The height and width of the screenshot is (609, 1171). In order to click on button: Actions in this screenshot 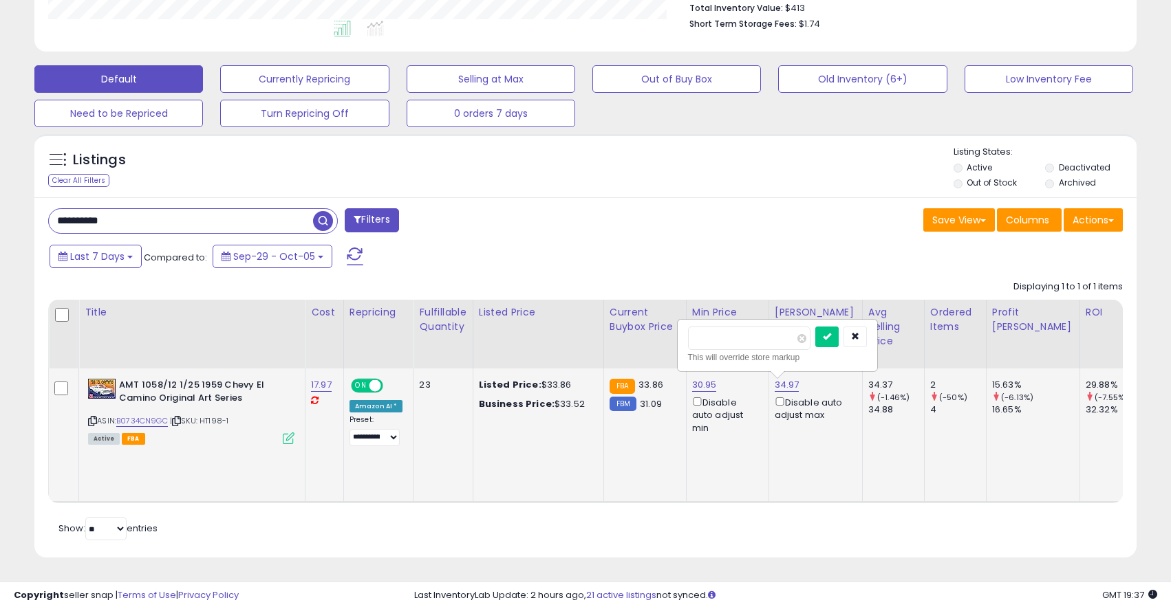, I will do `click(1093, 220)`.